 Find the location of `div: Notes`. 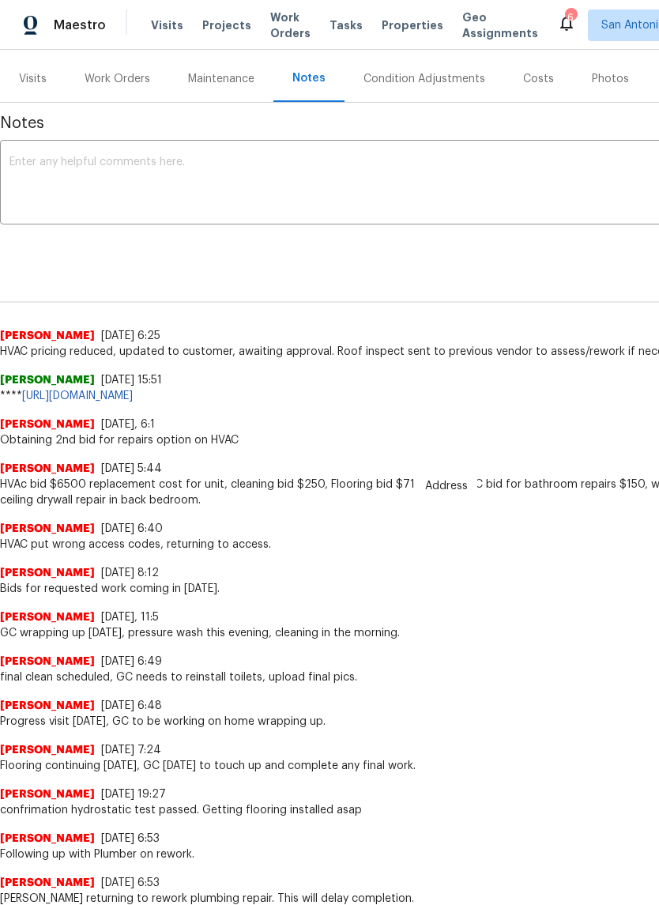

div: Notes is located at coordinates (309, 78).